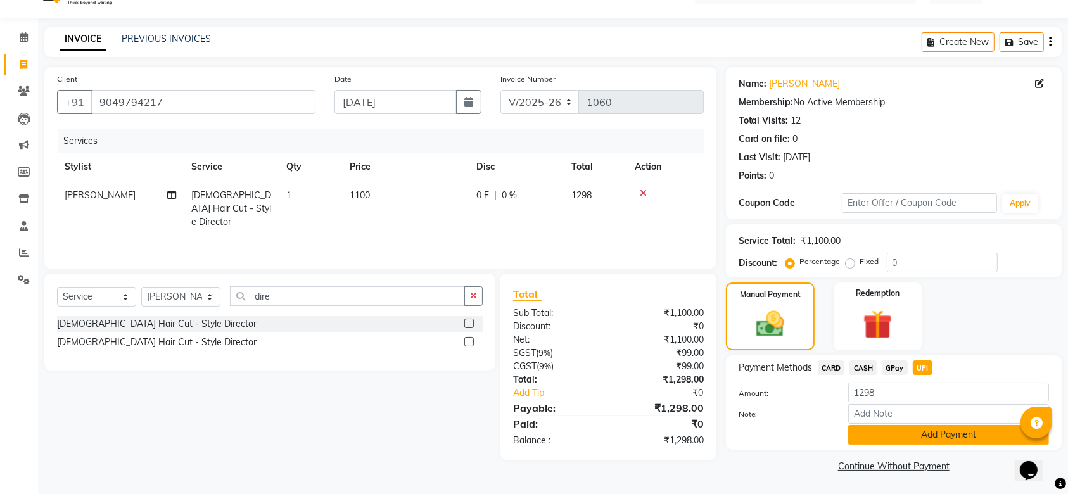 Image resolution: width=1068 pixels, height=494 pixels. I want to click on input: Add Note, so click(948, 414).